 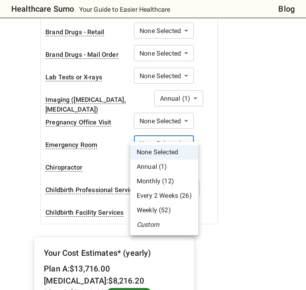 What do you see at coordinates (164, 210) in the screenshot?
I see `li: Weekly (52)` at bounding box center [164, 210].